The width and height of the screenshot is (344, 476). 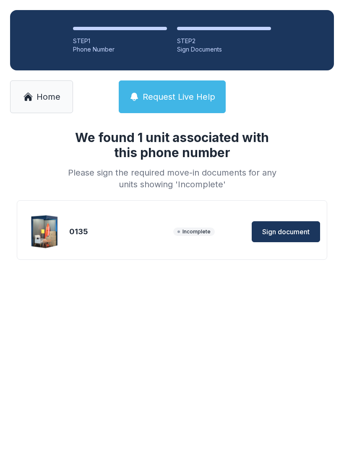 What do you see at coordinates (172, 179) in the screenshot?
I see `div: Please sign the required move-in documents for any units showing 'Incomplete'` at bounding box center [172, 179].